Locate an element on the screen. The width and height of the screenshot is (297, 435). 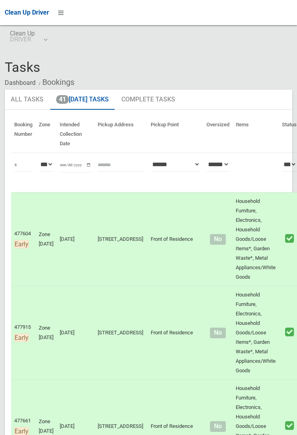
li: Bookings is located at coordinates (55, 82).